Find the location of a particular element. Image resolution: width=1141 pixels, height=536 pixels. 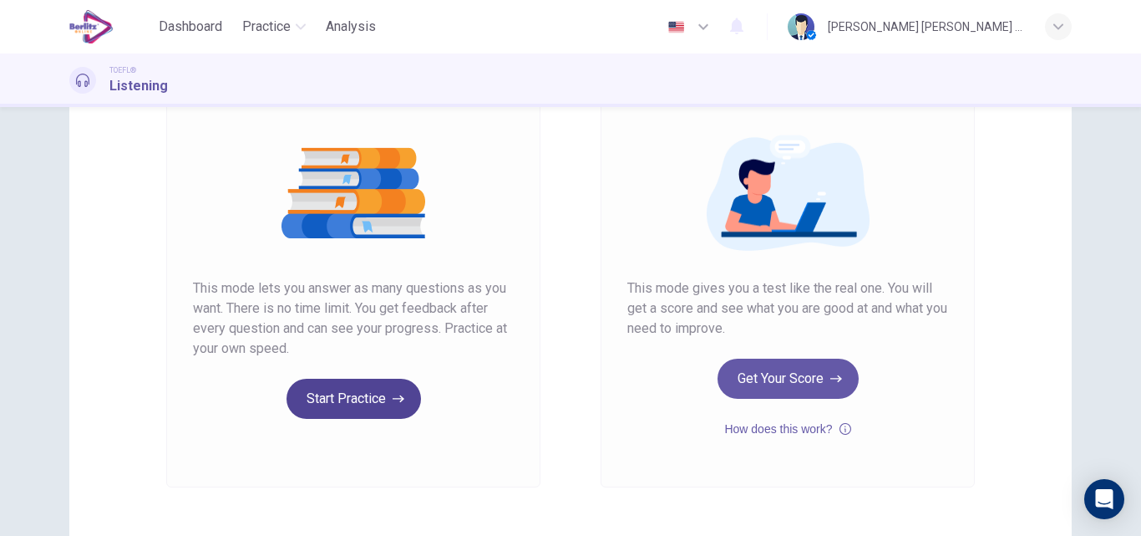

a: Dashboard is located at coordinates (190, 27).